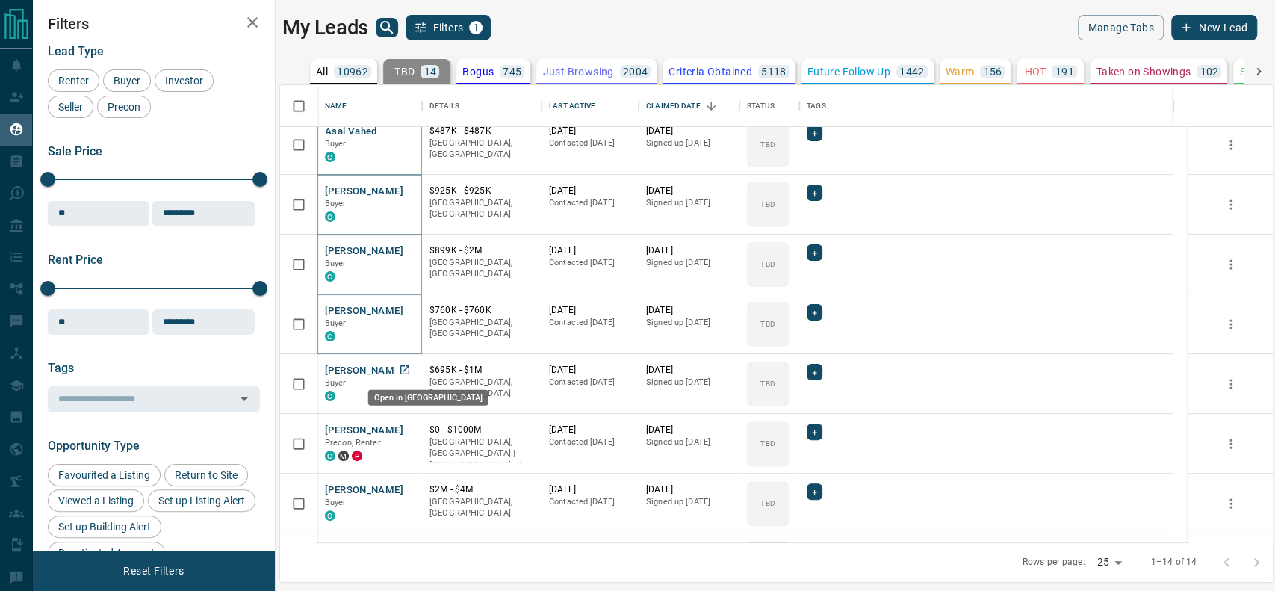 This screenshot has height=591, width=1275. I want to click on span: Lead Type, so click(75, 51).